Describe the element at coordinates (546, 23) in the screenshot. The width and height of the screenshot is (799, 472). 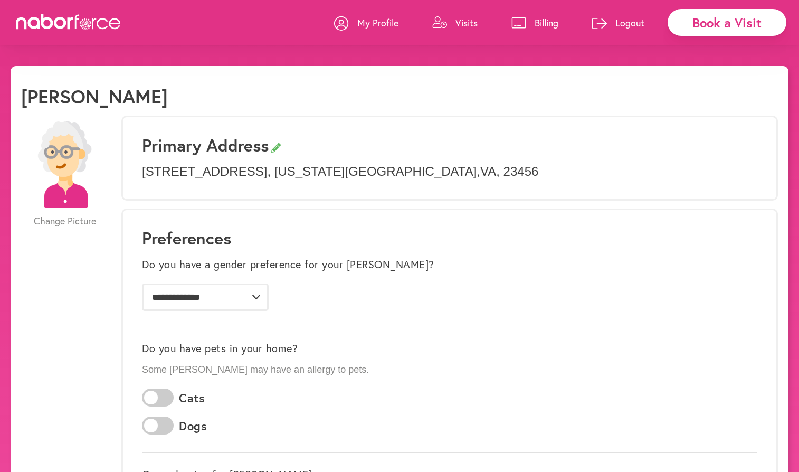
I see `p: Billing` at that location.